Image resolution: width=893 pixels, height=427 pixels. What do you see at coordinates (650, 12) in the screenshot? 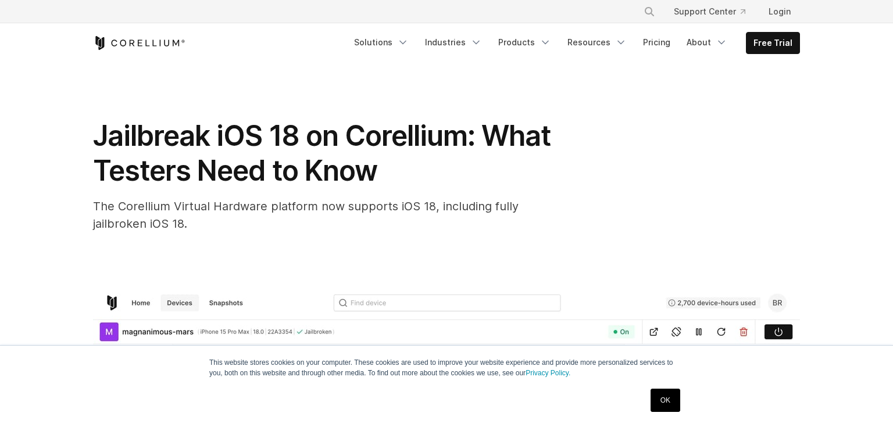
I see `button: Search` at bounding box center [650, 12].